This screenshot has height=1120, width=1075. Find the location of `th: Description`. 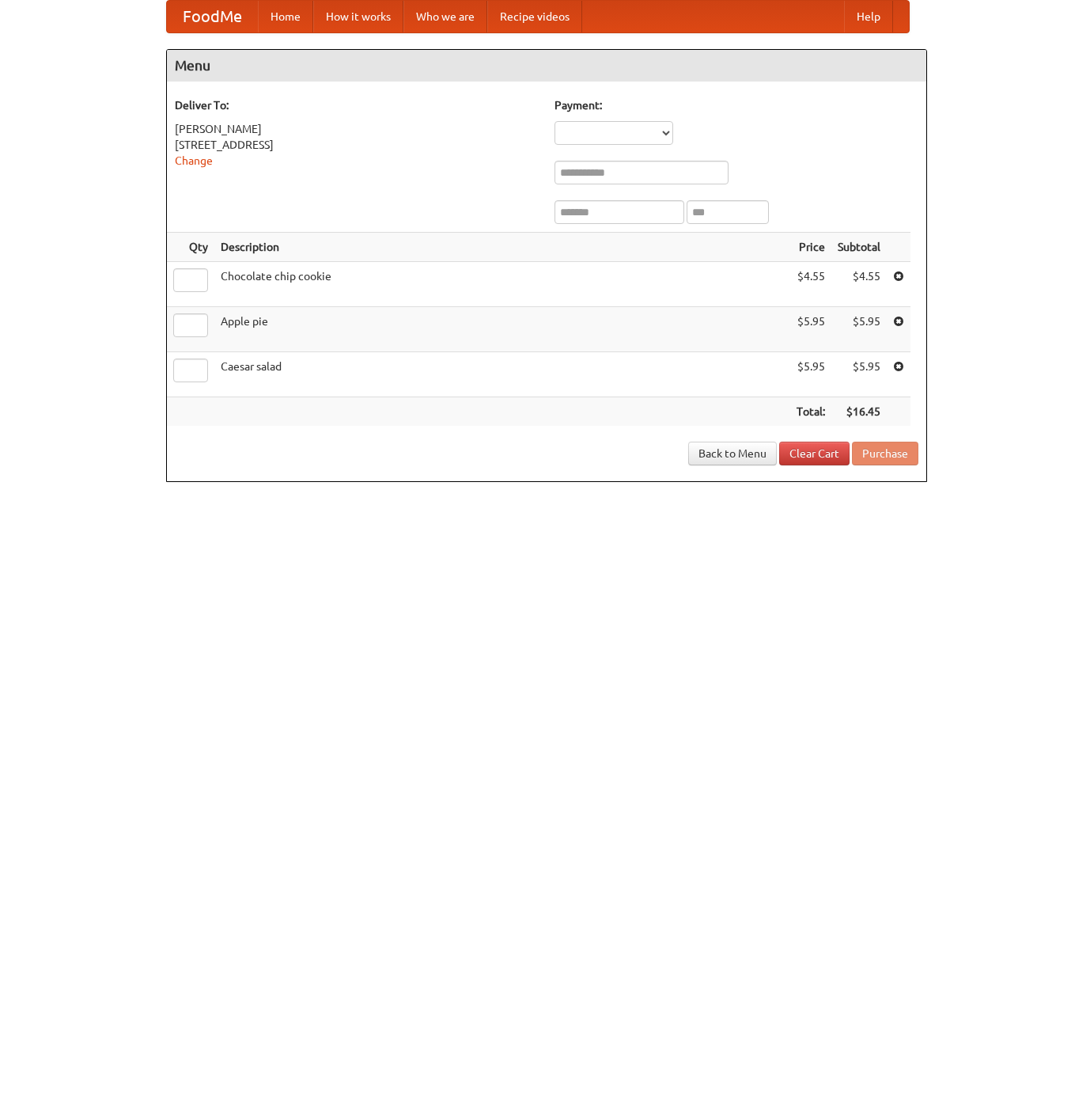

th: Description is located at coordinates (502, 246).